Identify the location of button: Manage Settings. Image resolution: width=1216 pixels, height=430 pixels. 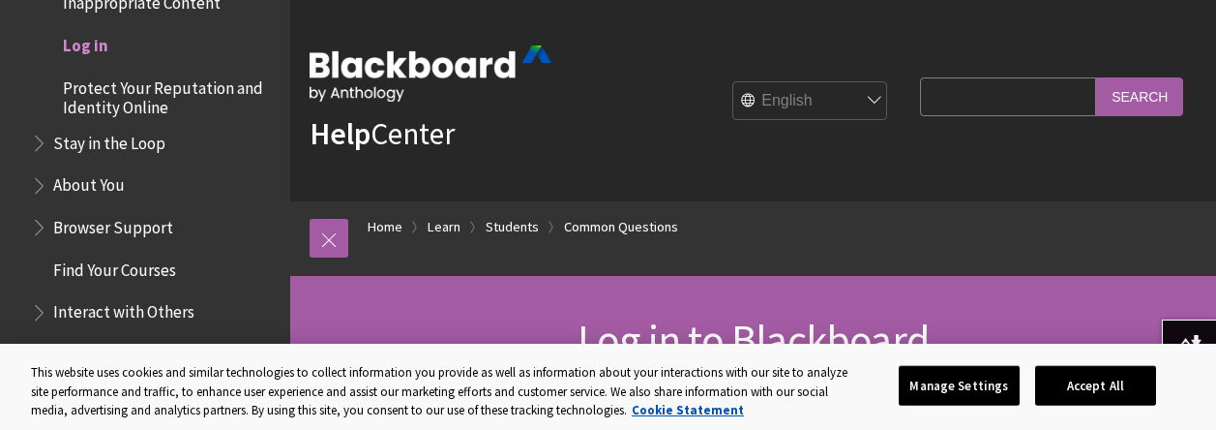
(959, 385).